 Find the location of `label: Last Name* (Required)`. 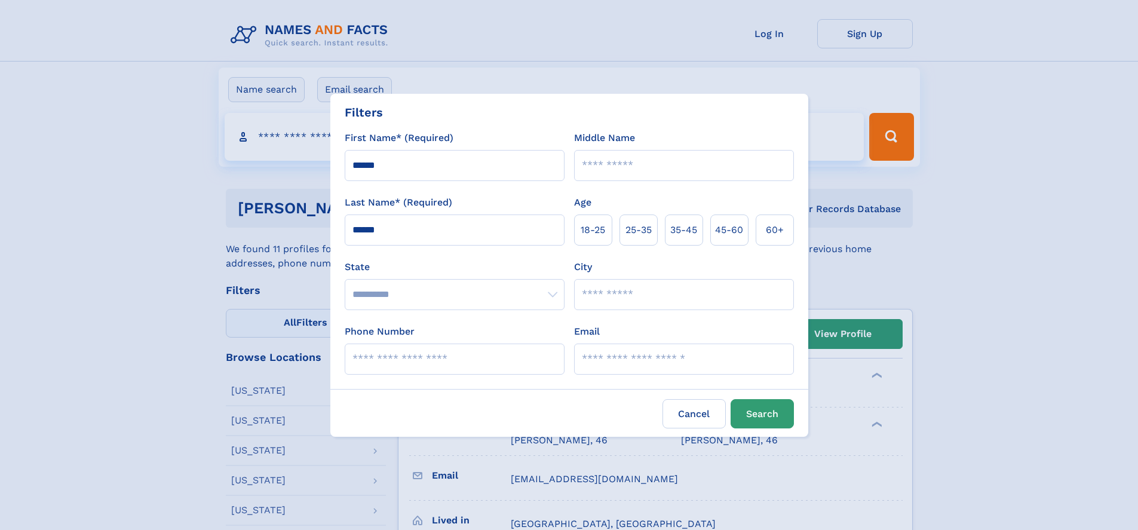

label: Last Name* (Required) is located at coordinates (398, 202).